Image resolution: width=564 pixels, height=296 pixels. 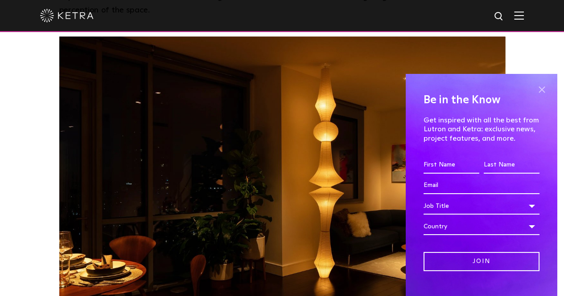 I want to click on p: Get inspired with all the best from Lutron and Ketra: exclusive news, project features, and more., so click(x=481, y=130).